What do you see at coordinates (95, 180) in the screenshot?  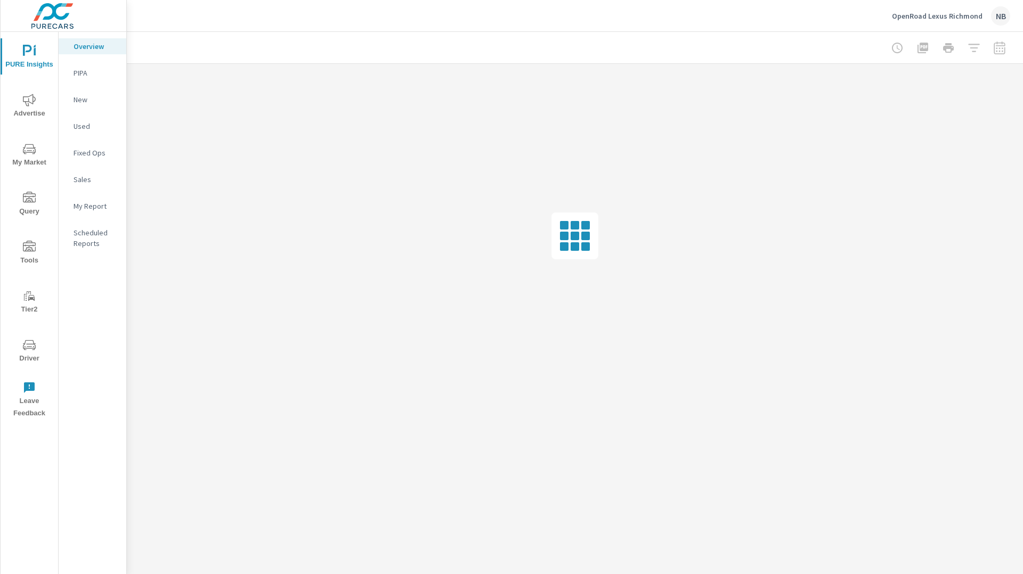 I see `p: Sales` at bounding box center [95, 180].